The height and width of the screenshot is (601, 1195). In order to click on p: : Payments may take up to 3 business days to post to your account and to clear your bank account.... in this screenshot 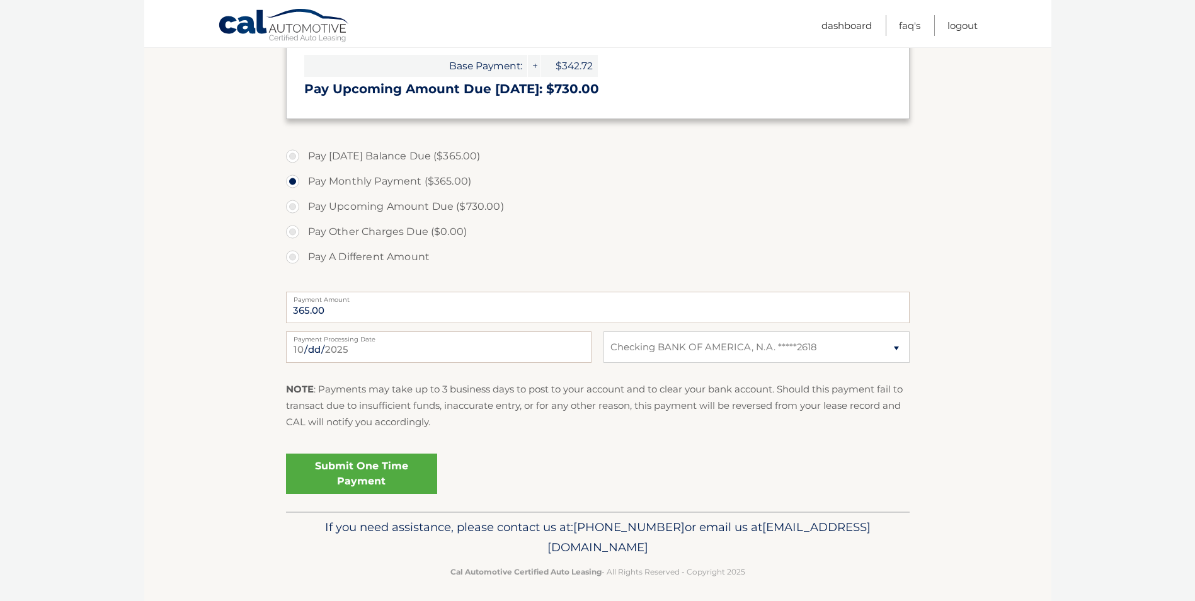, I will do `click(598, 406)`.